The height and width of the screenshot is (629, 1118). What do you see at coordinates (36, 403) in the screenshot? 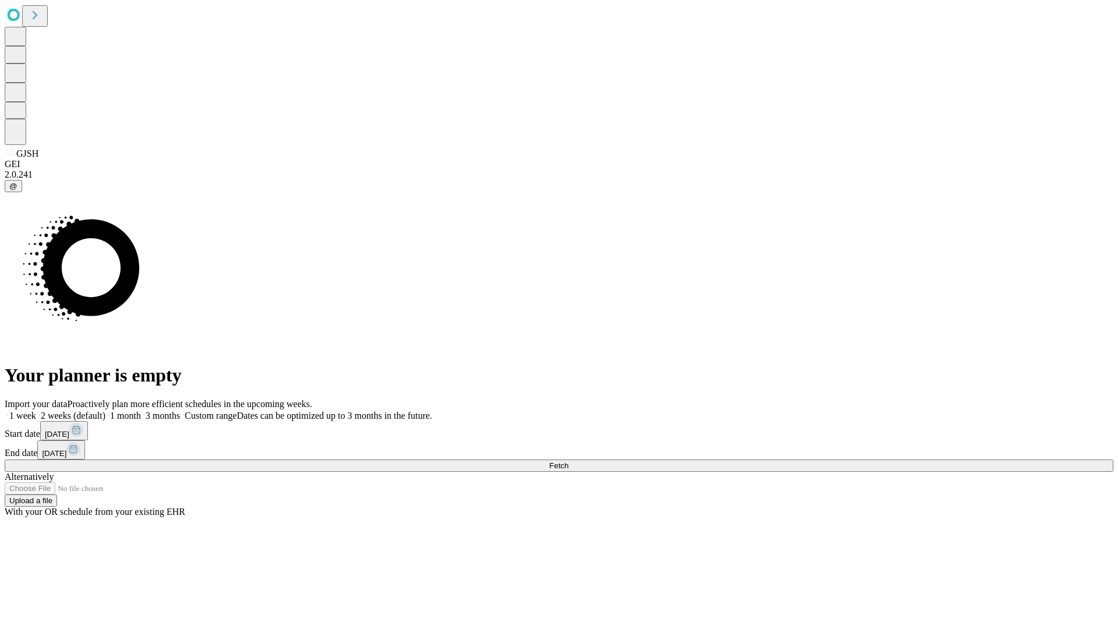
I see `span: Import your data` at bounding box center [36, 403].